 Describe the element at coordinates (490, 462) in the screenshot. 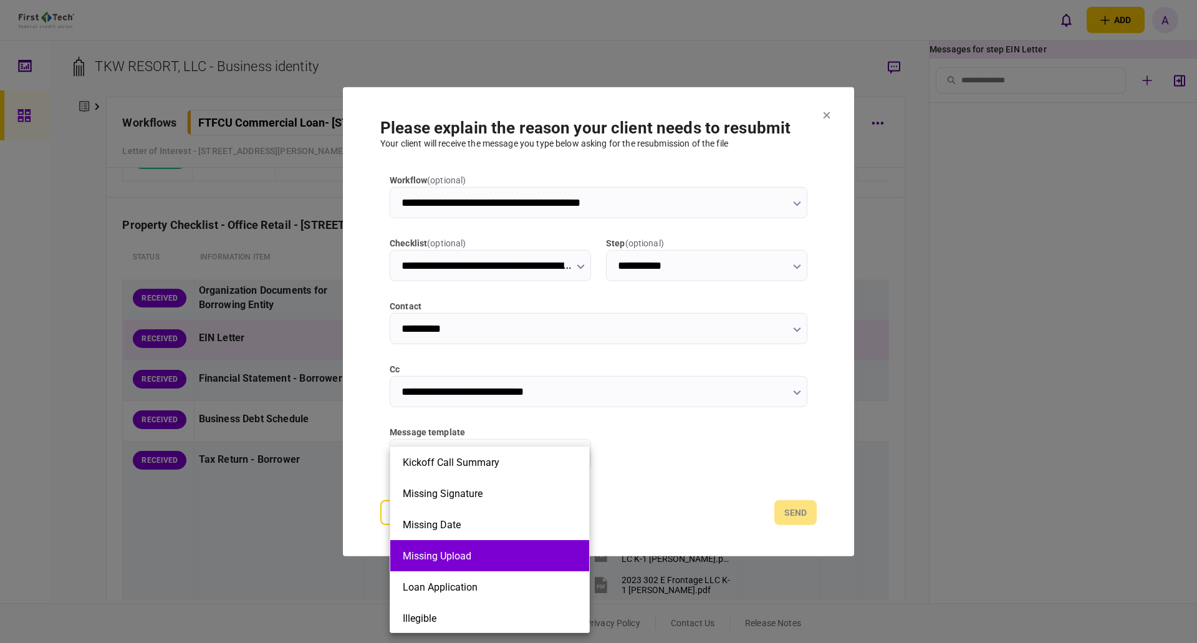

I see `button: Kickoff Call Summary` at that location.